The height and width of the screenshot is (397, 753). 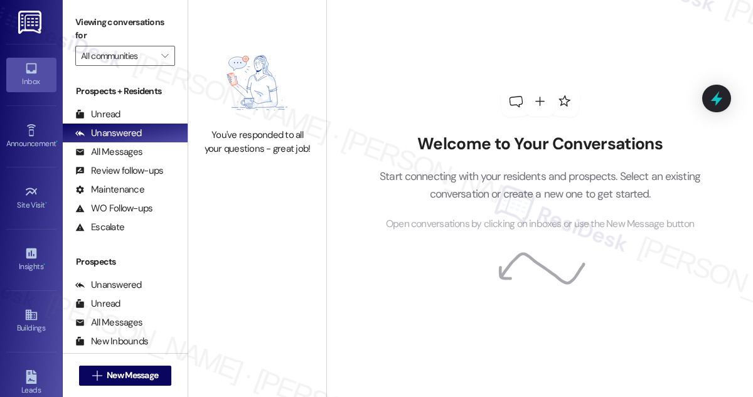 What do you see at coordinates (31, 260) in the screenshot?
I see `a: Insights •` at bounding box center [31, 260].